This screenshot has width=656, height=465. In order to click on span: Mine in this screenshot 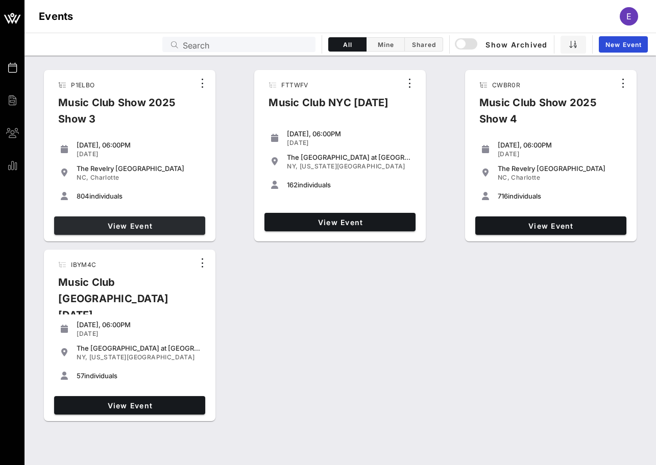, I will do `click(385, 44)`.